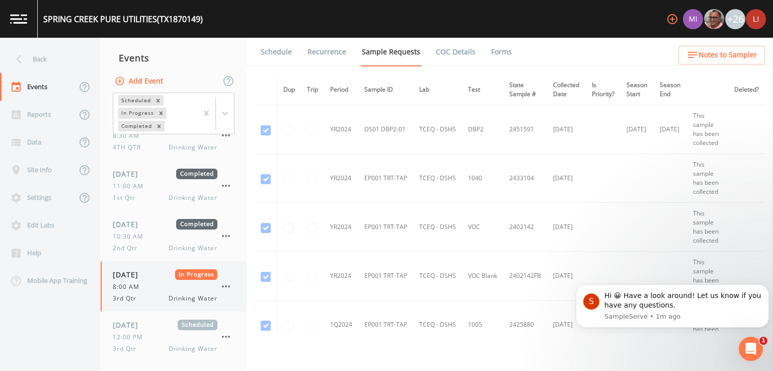 This screenshot has height=371, width=773. I want to click on div: Miriaha Caddie, so click(693, 19).